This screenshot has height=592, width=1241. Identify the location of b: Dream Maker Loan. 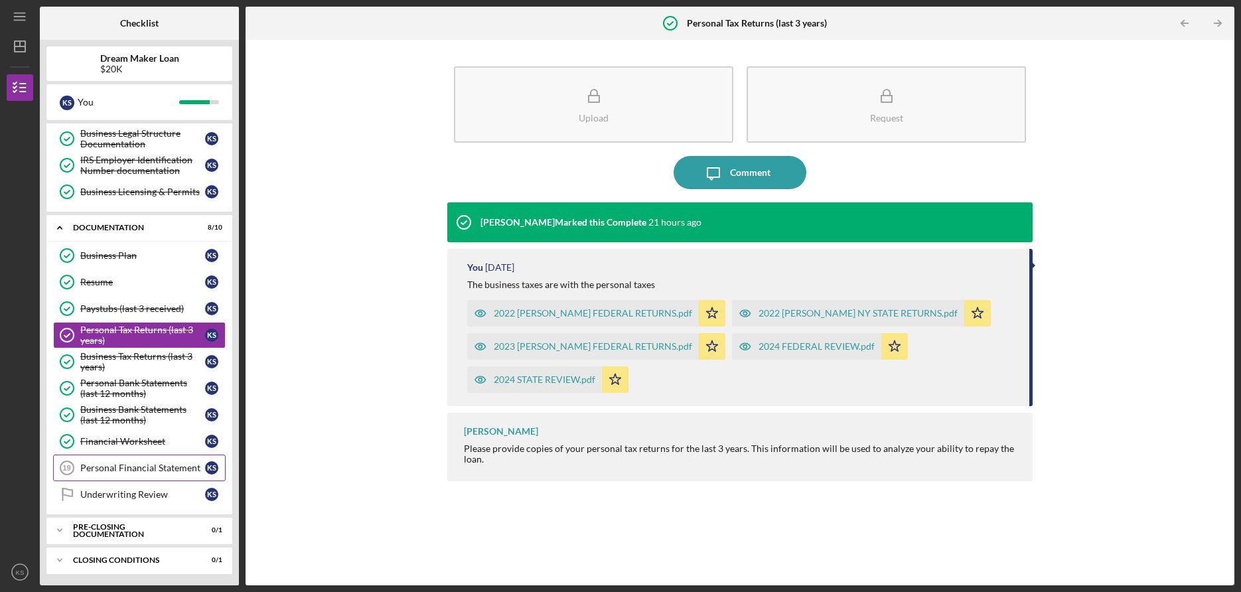
(139, 58).